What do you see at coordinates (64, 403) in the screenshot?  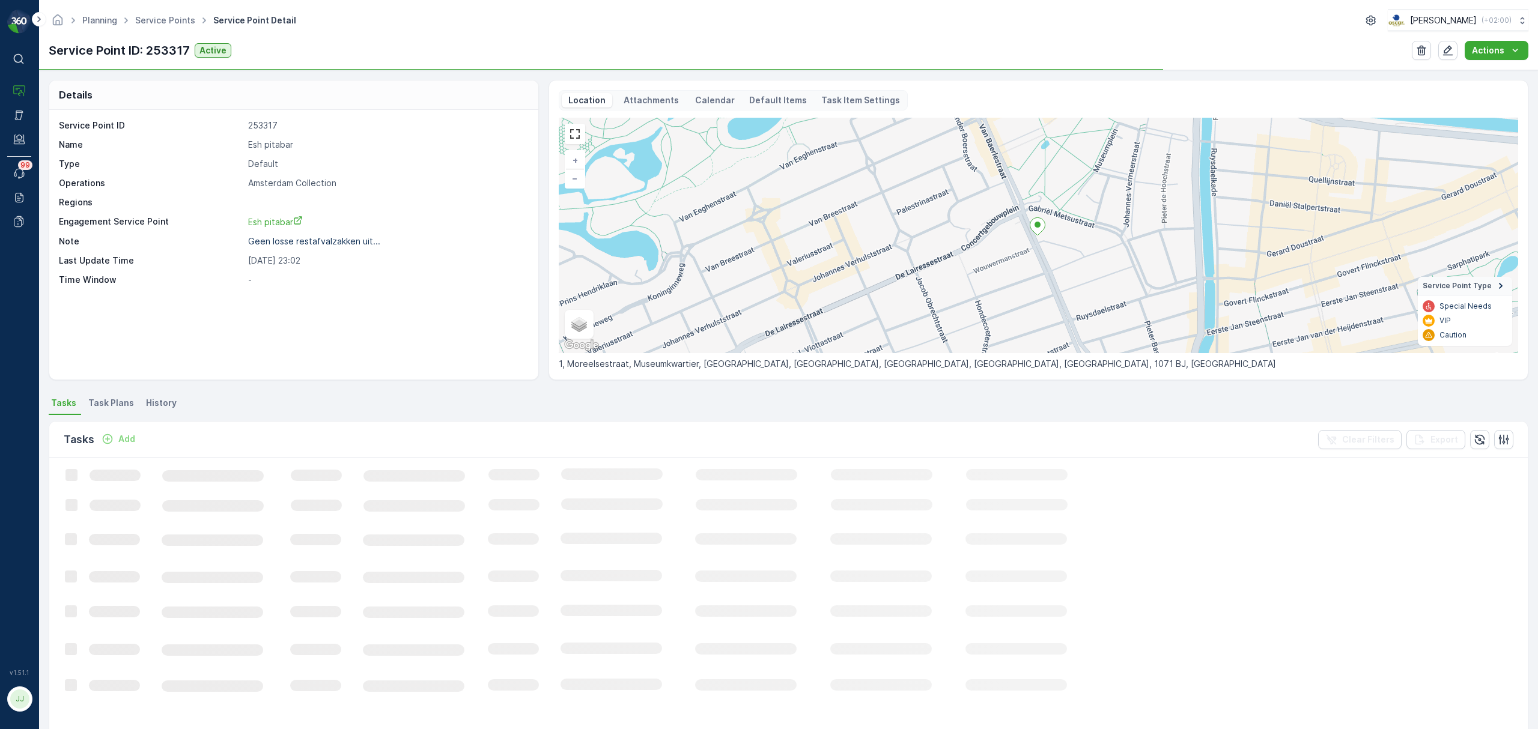 I see `span: Tasks` at bounding box center [64, 403].